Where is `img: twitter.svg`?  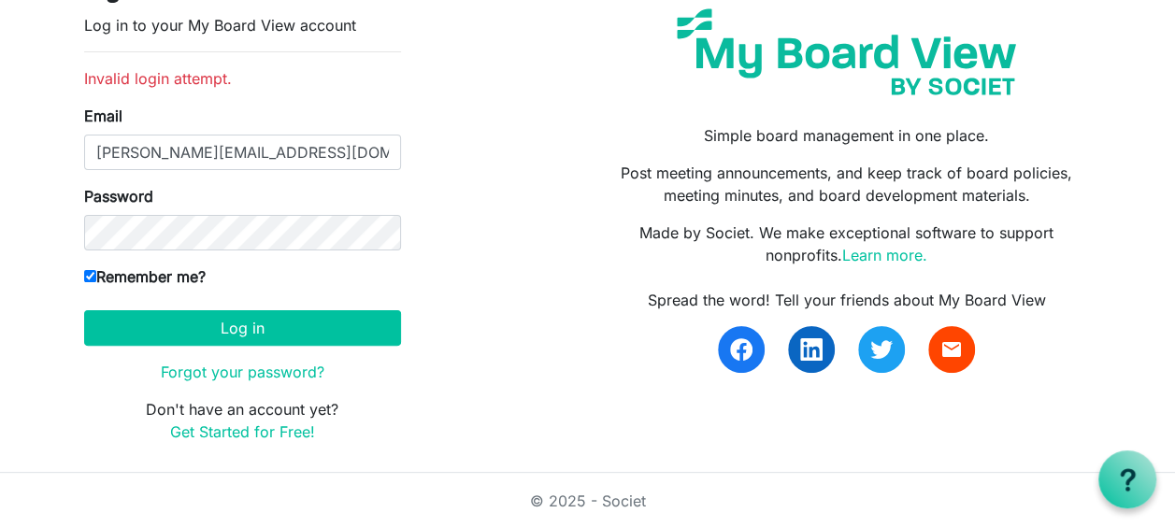
img: twitter.svg is located at coordinates (882, 350).